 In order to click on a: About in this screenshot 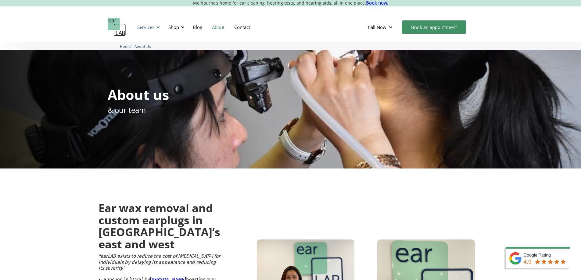, I will do `click(218, 27)`.